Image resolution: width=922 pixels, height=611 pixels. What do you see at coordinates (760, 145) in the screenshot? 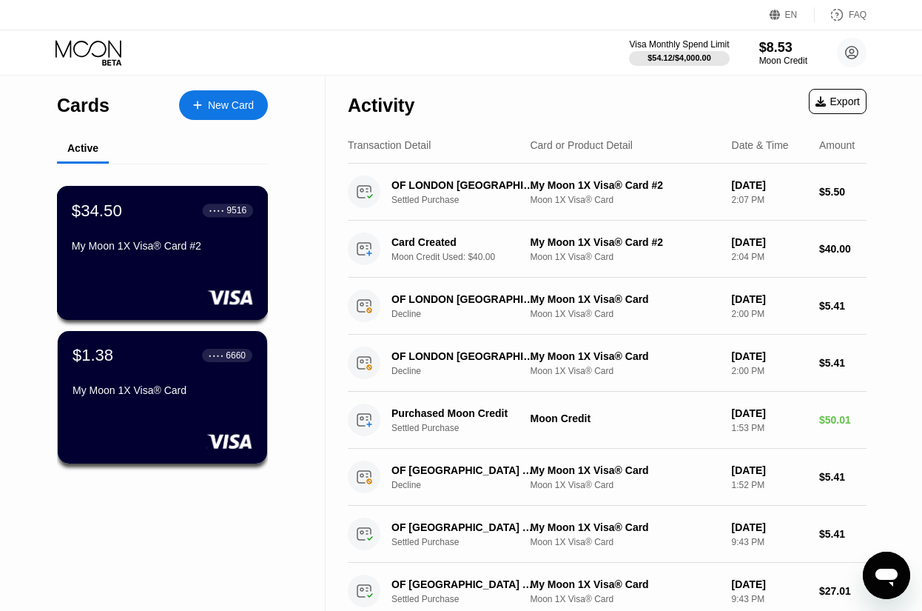
I see `div: Date & Time` at bounding box center [760, 145].